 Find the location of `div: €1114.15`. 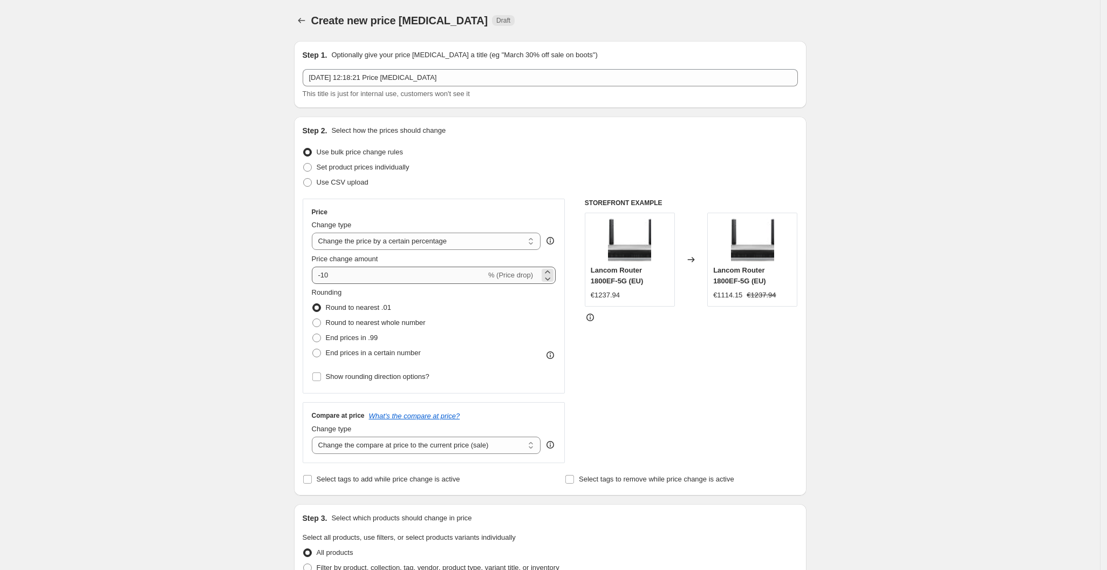

div: €1114.15 is located at coordinates (728, 295).